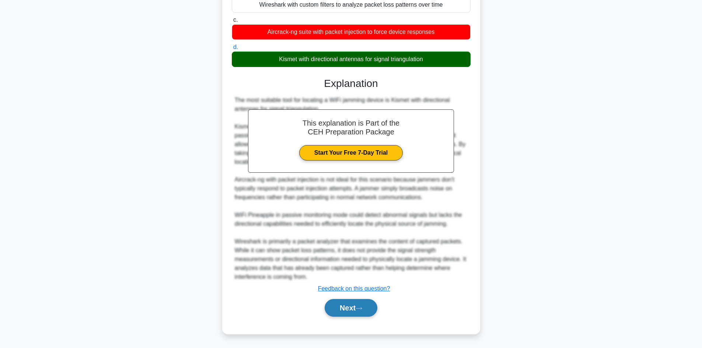  I want to click on span: c., so click(236, 20).